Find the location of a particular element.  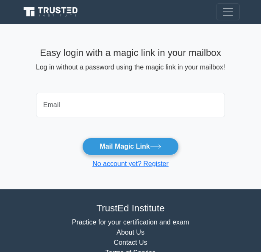

a: Contact Us is located at coordinates (130, 242).